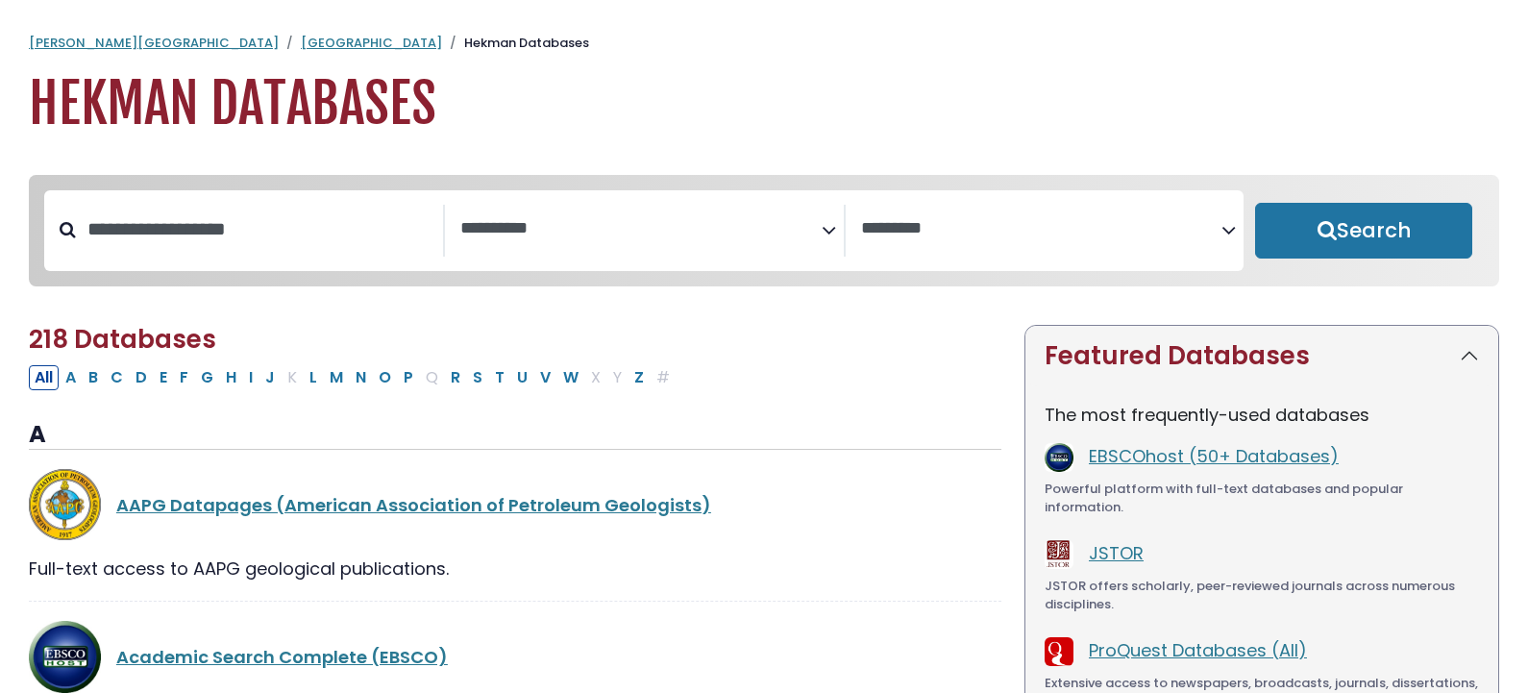 This screenshot has height=693, width=1528. I want to click on button: Filter Results S, so click(478, 378).